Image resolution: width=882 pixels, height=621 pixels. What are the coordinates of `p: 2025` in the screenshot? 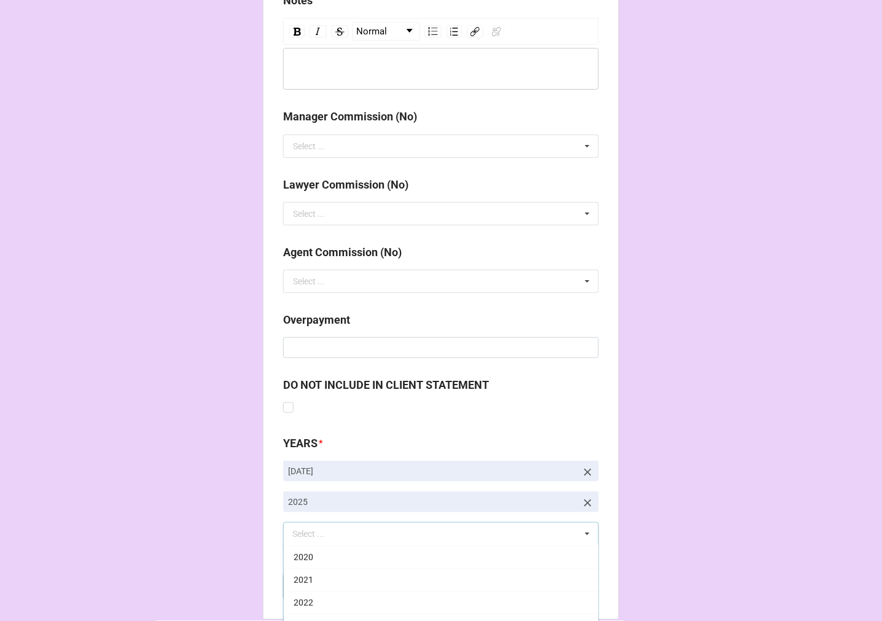 It's located at (432, 502).